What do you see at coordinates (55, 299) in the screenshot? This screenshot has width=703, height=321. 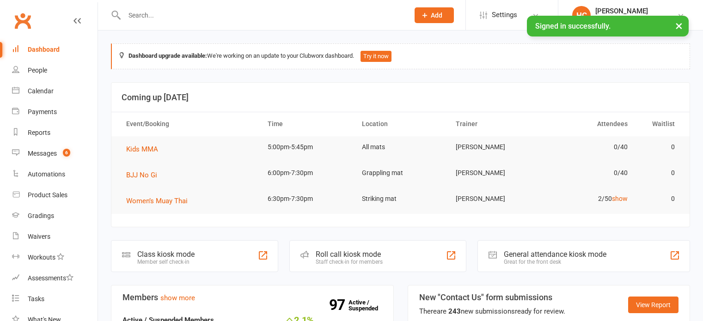 I see `a: Tasks` at bounding box center [55, 299].